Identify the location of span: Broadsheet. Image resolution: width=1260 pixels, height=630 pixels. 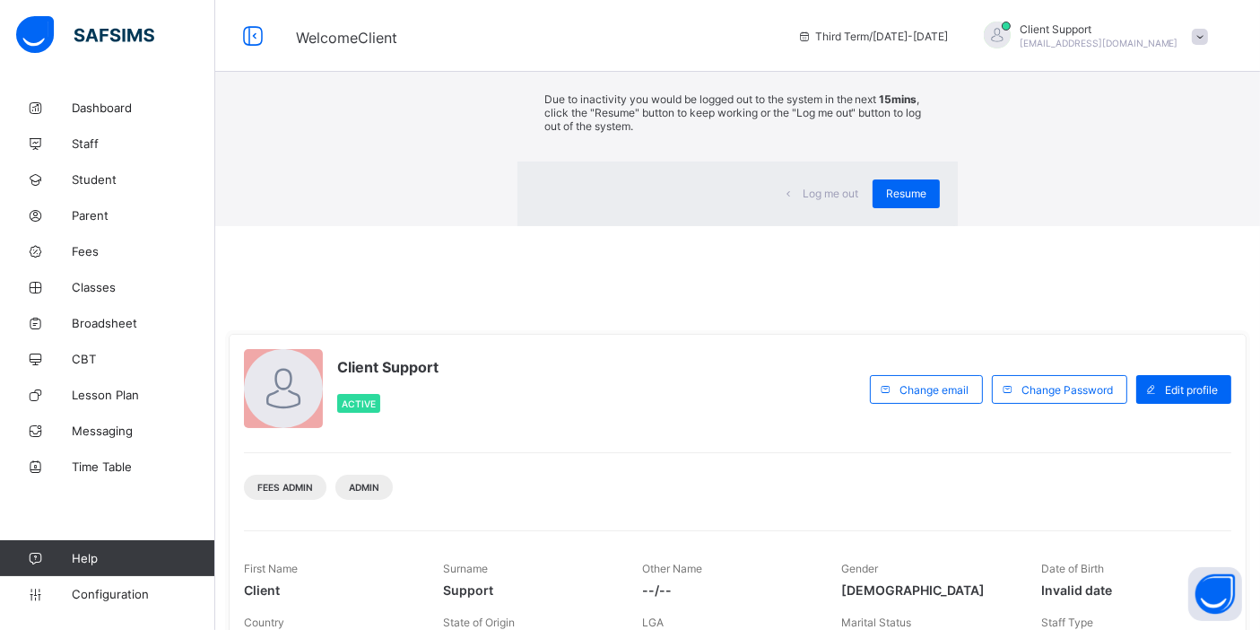
(144, 323).